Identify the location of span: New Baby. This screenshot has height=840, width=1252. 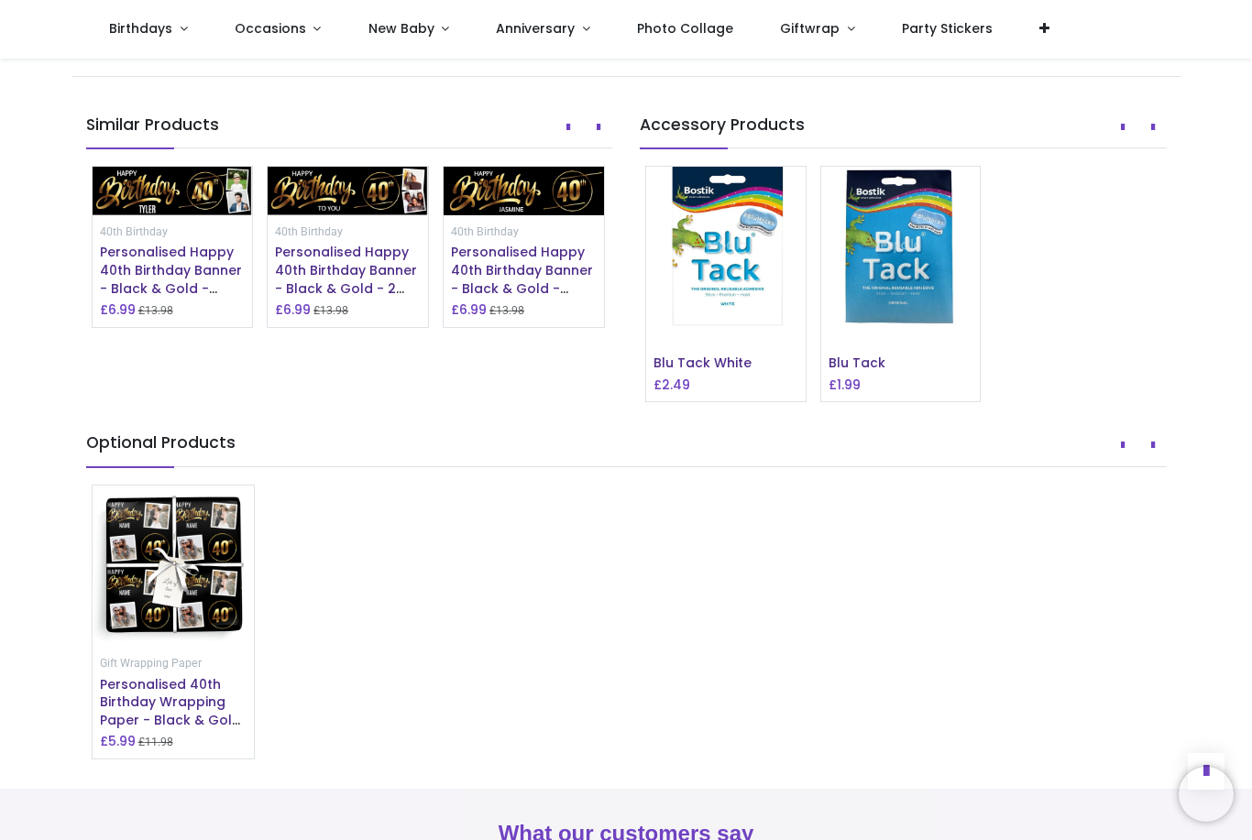
(401, 28).